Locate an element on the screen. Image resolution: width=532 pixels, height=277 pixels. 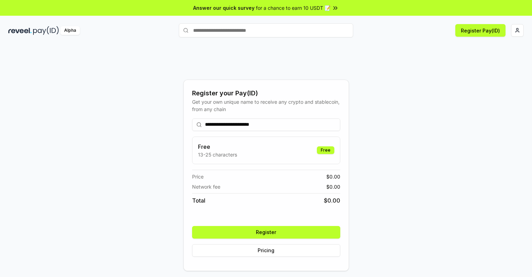
div: Get your own unique name to receive any crypto and stablecoin, from any chain is located at coordinates (266, 105).